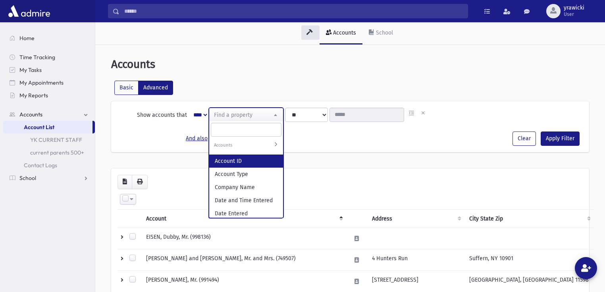  I want to click on u: And also, so click(197, 138).